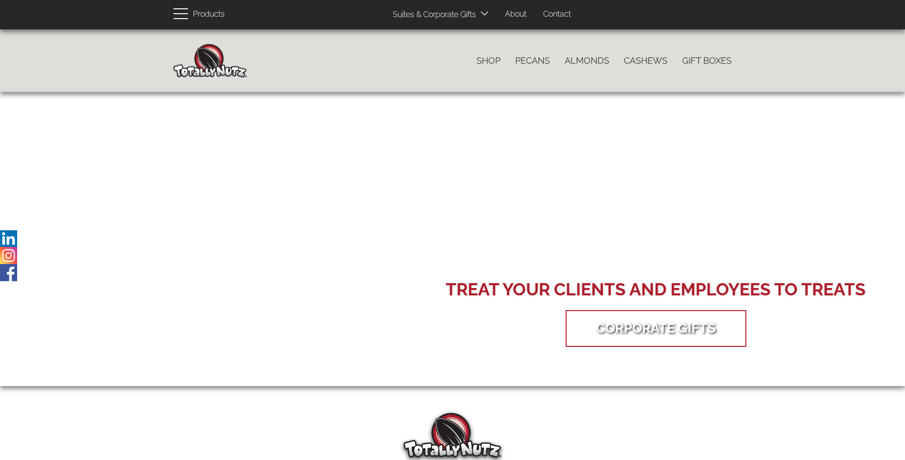  Describe the element at coordinates (453, 435) in the screenshot. I see `img: Totally Nutz Logo` at that location.